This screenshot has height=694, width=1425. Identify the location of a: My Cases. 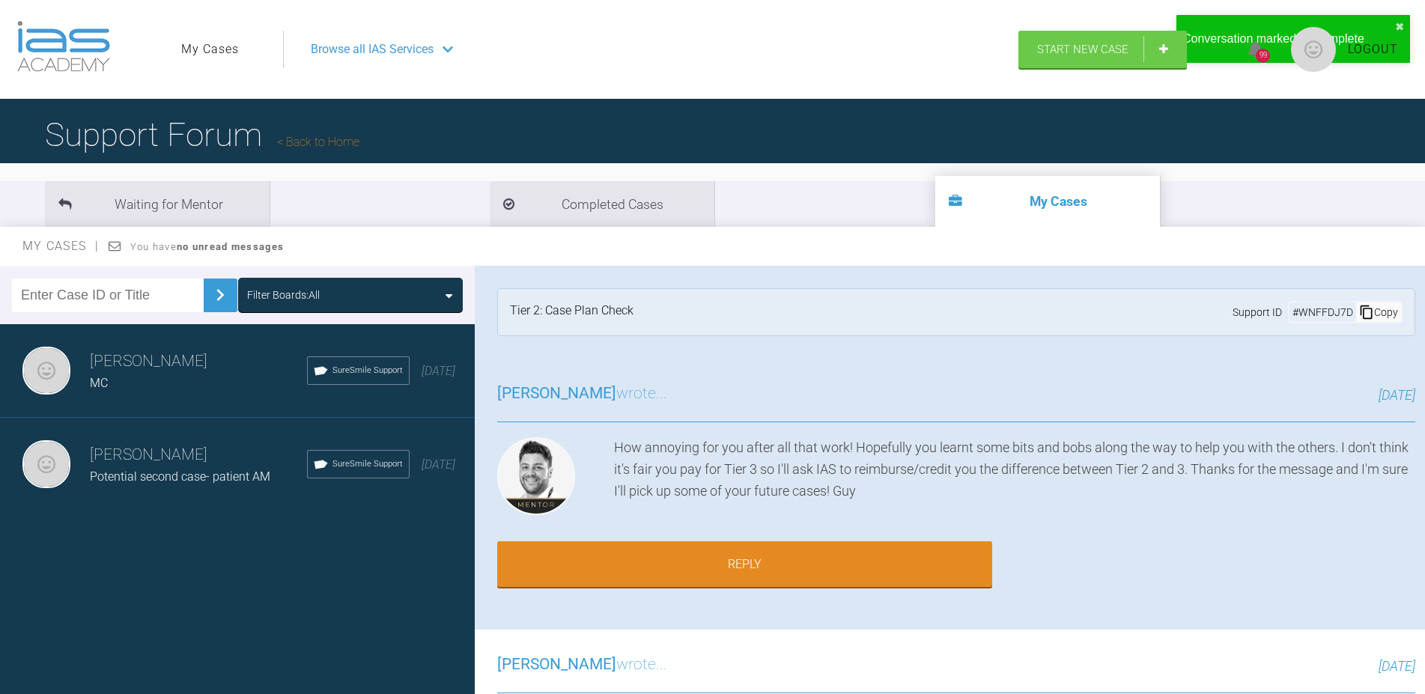
(210, 49).